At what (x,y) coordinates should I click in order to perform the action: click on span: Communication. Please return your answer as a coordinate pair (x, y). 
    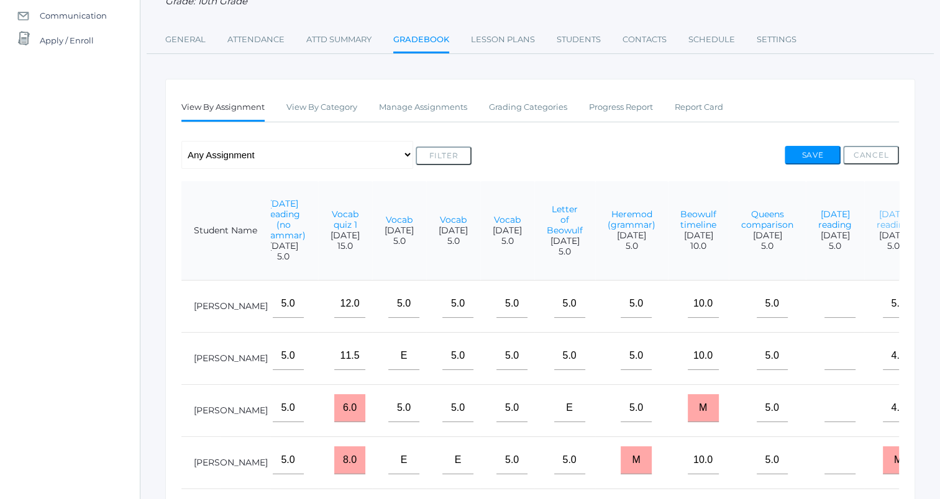
    Looking at the image, I should click on (73, 16).